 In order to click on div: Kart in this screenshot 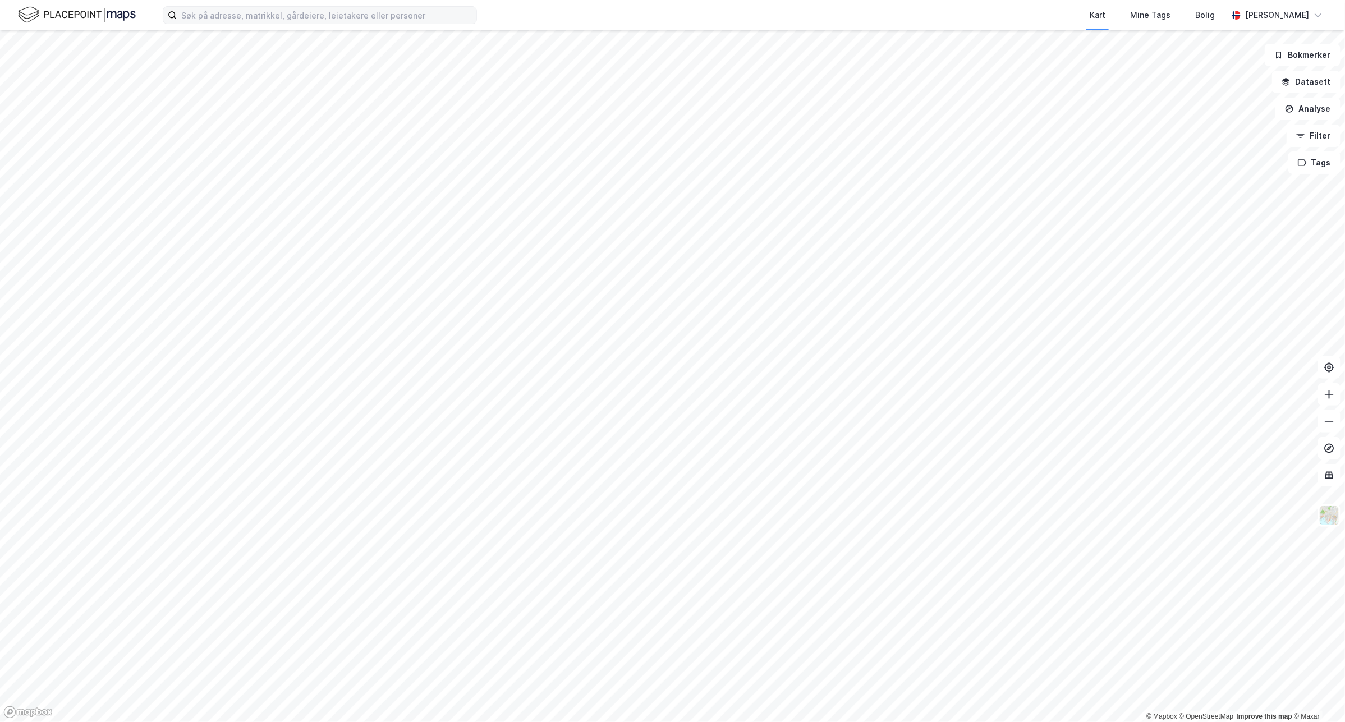, I will do `click(1097, 15)`.